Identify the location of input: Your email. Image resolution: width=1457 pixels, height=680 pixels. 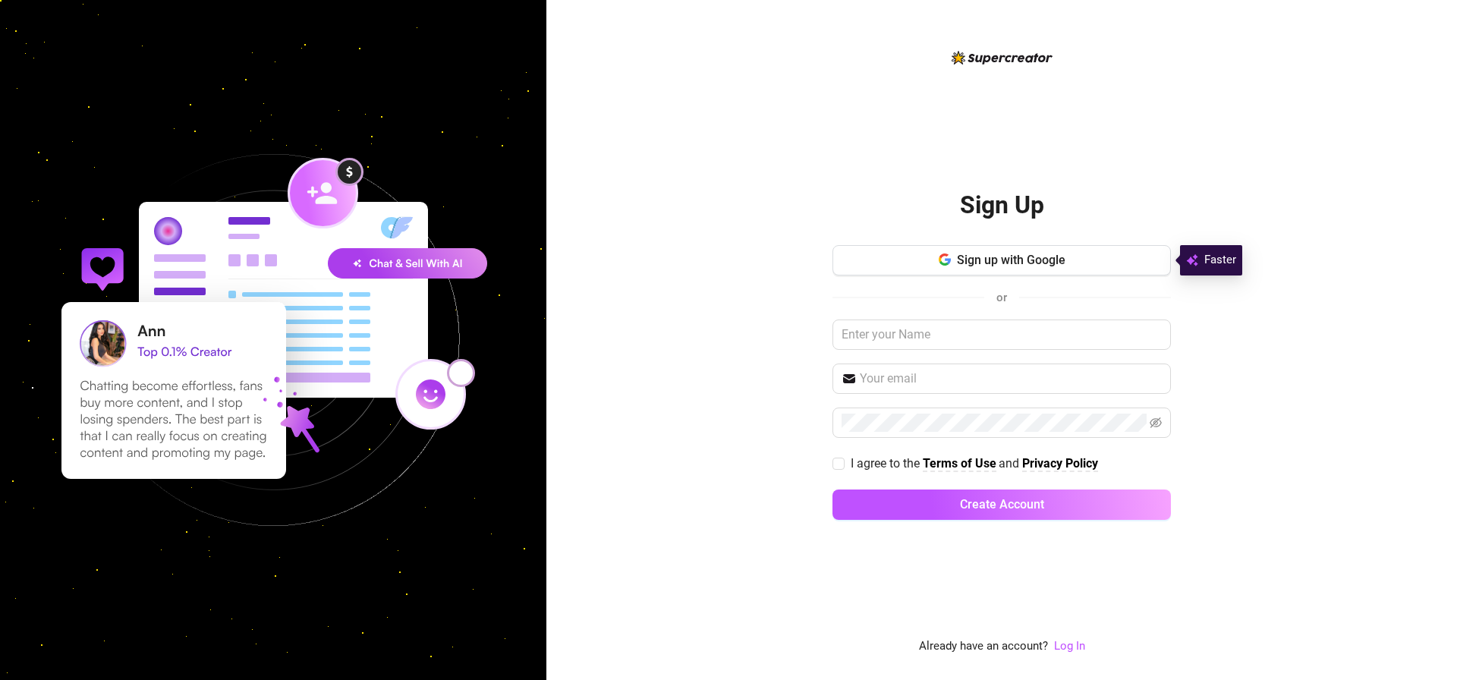
(1011, 379).